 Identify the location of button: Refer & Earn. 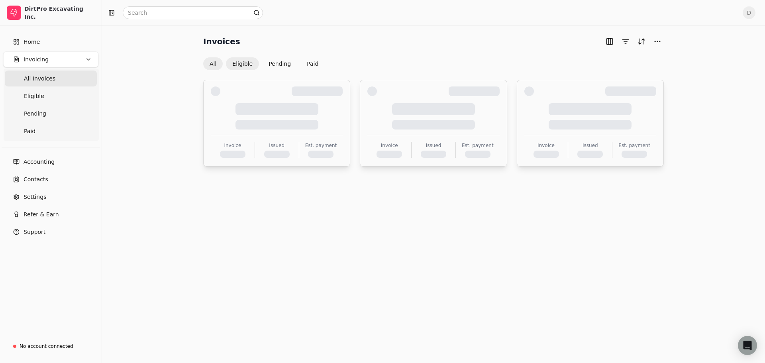
(51, 214).